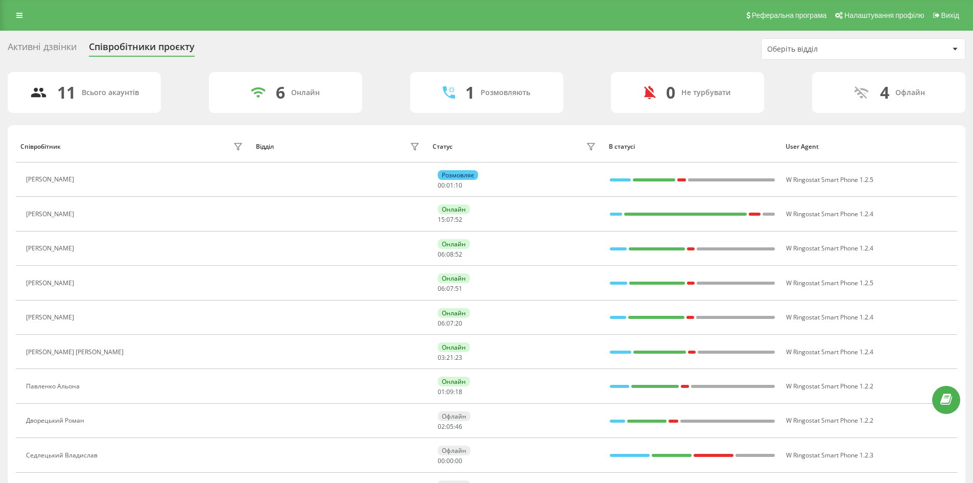  What do you see at coordinates (459, 426) in the screenshot?
I see `span: 46` at bounding box center [459, 426].